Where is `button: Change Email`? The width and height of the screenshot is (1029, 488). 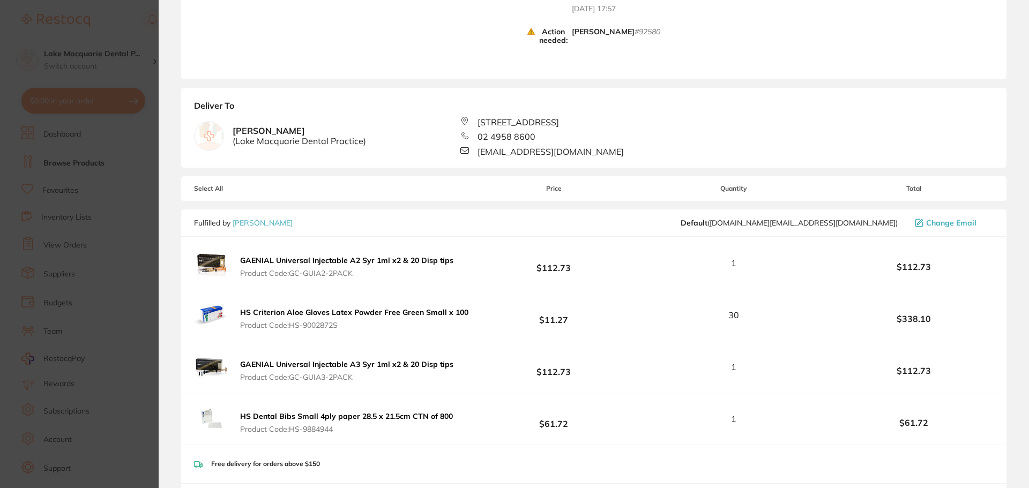
button: Change Email is located at coordinates (953, 223).